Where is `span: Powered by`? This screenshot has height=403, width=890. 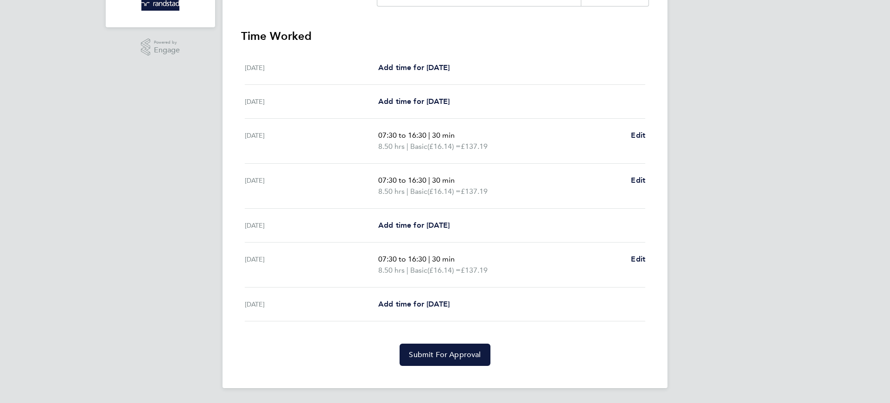 span: Powered by is located at coordinates (167, 42).